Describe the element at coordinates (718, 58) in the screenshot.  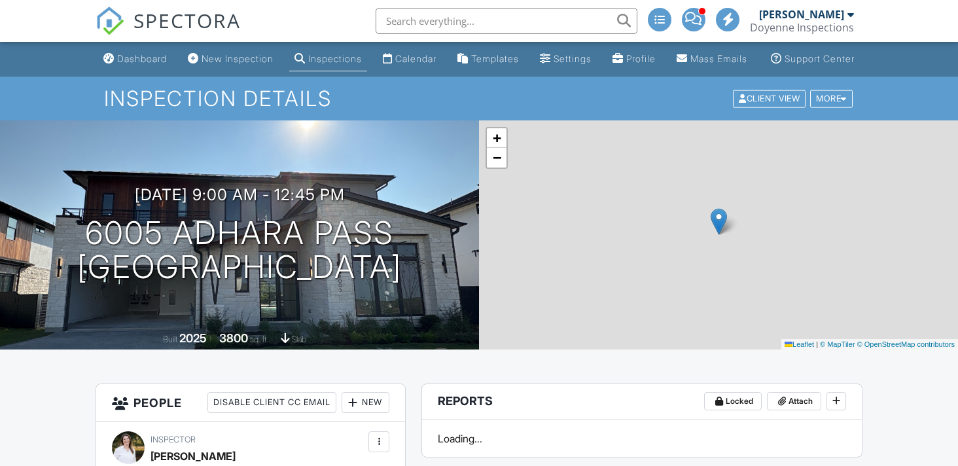
I see `div: Mass Emails` at that location.